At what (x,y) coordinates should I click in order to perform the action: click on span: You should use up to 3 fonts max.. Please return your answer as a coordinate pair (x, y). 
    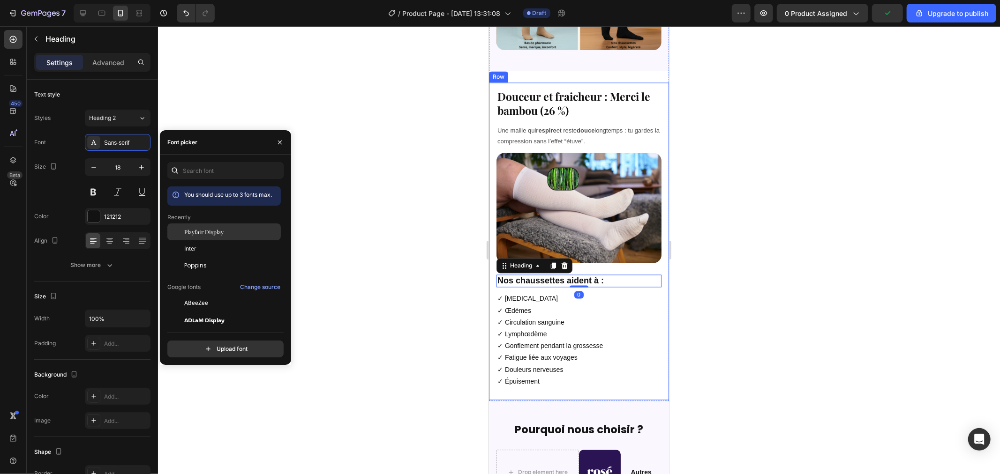
    Looking at the image, I should click on (228, 195).